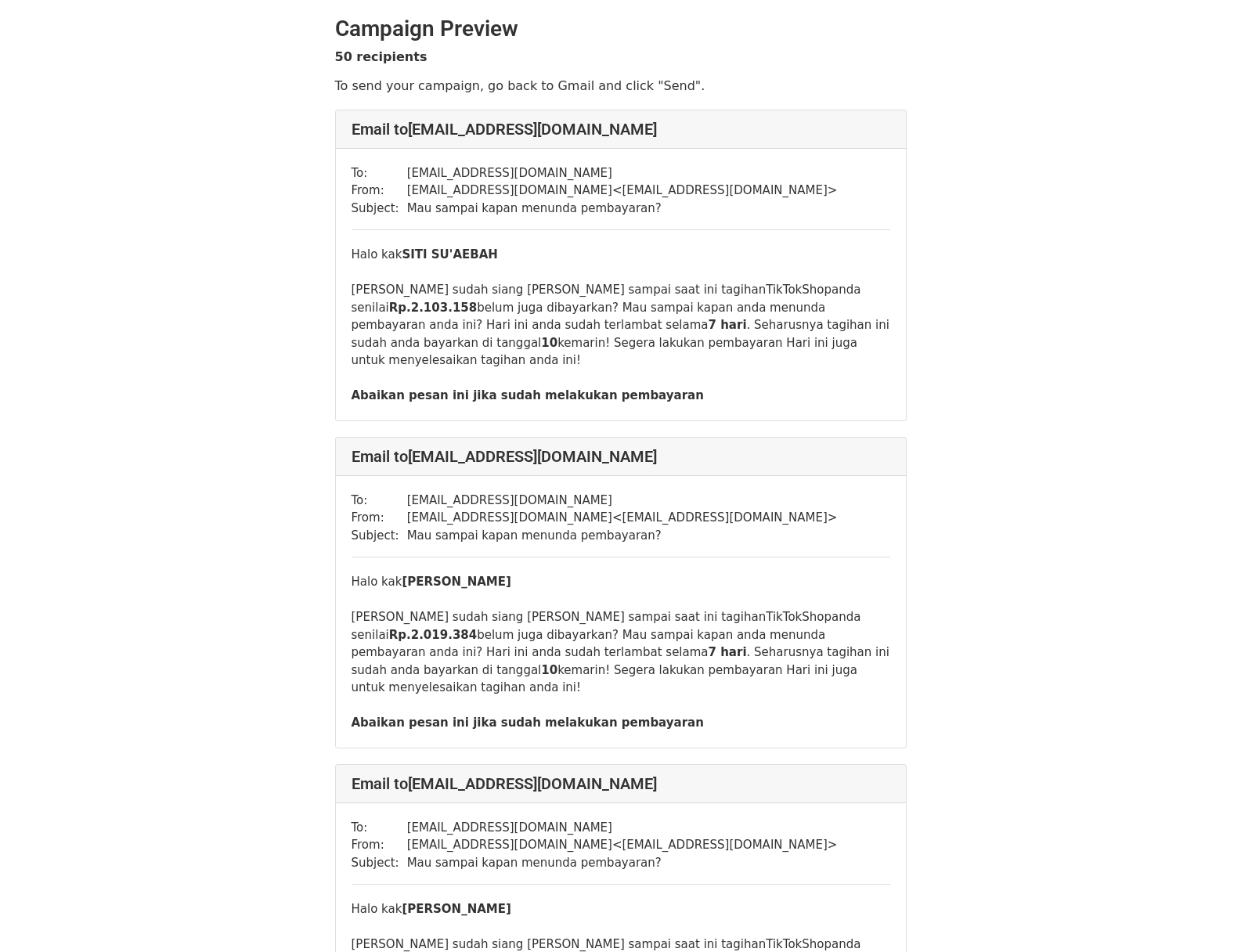  Describe the element at coordinates (621, 85) in the screenshot. I see `p: To send your campaign, go back to Gmail and click "Send".` at that location.